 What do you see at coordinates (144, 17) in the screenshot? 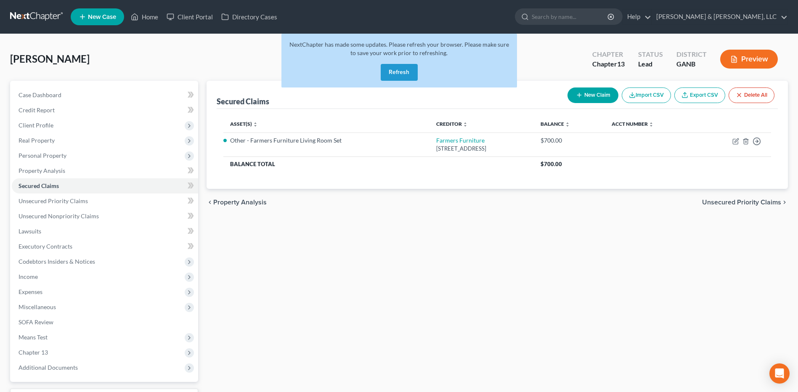
I see `a: Home` at bounding box center [144, 17].